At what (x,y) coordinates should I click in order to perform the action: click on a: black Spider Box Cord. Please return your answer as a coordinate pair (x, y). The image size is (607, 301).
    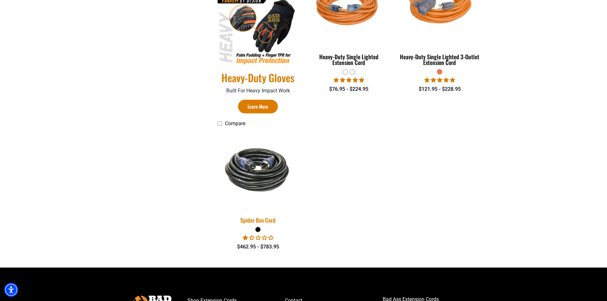
    Looking at the image, I should click on (258, 178).